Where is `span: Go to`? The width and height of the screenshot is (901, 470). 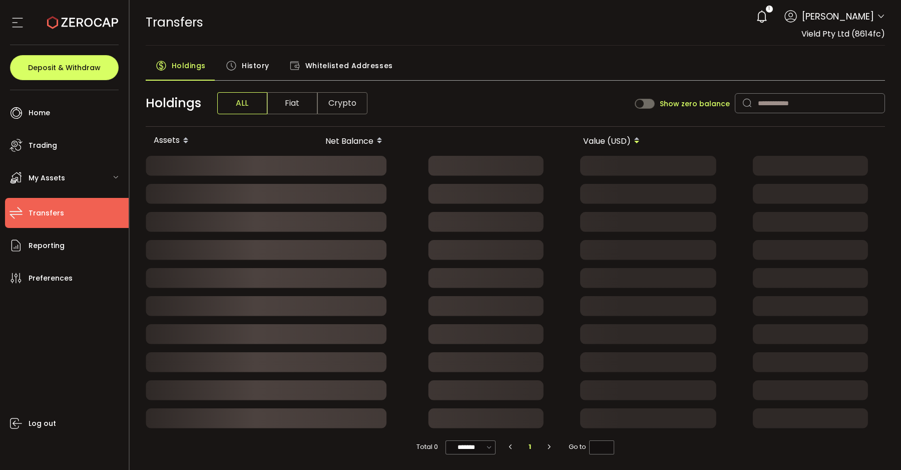 span: Go to is located at coordinates (591, 447).